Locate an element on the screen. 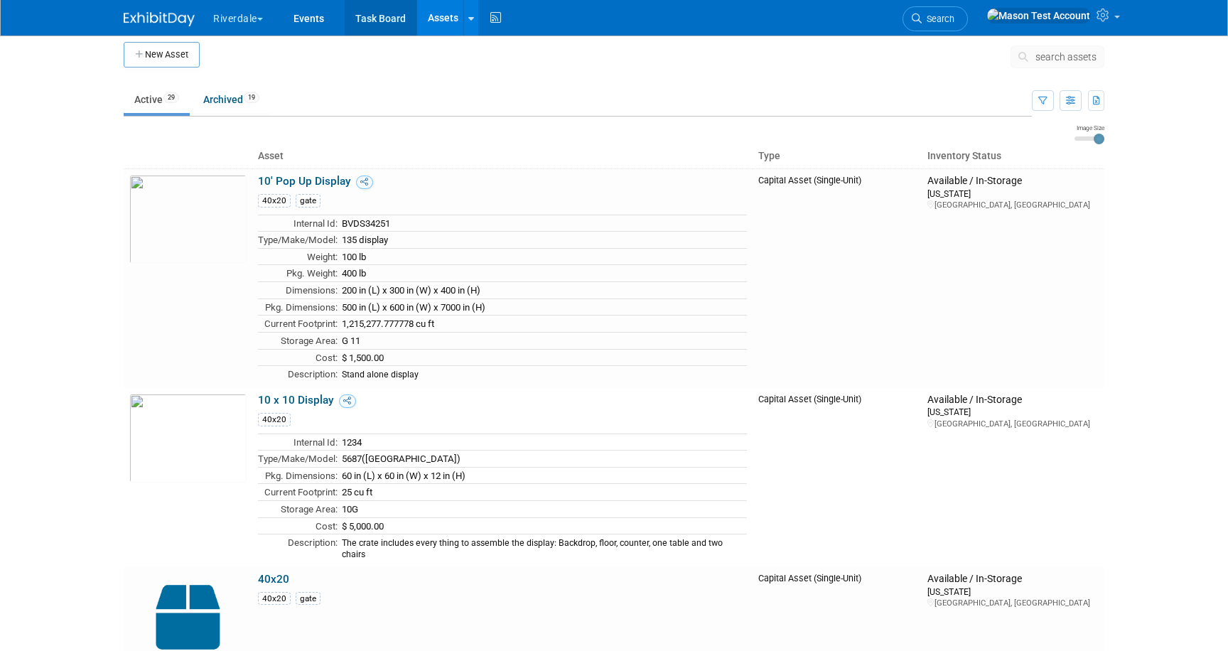 Image resolution: width=1228 pixels, height=651 pixels. span: 19 is located at coordinates (252, 97).